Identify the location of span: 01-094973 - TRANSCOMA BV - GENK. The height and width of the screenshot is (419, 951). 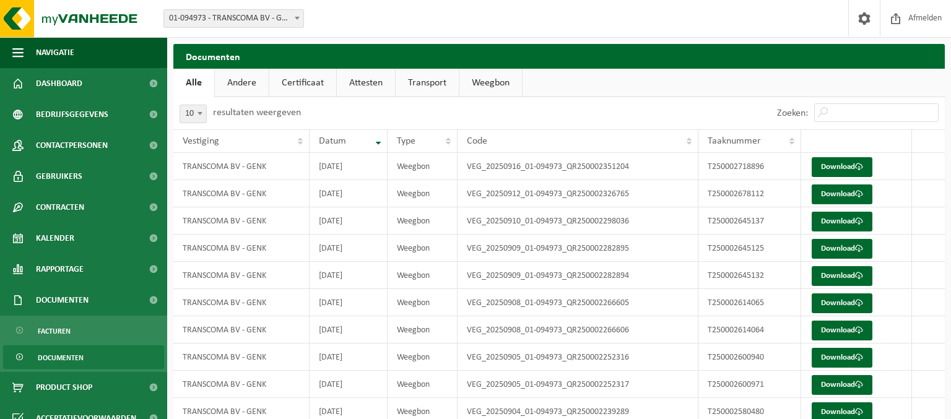
(234, 19).